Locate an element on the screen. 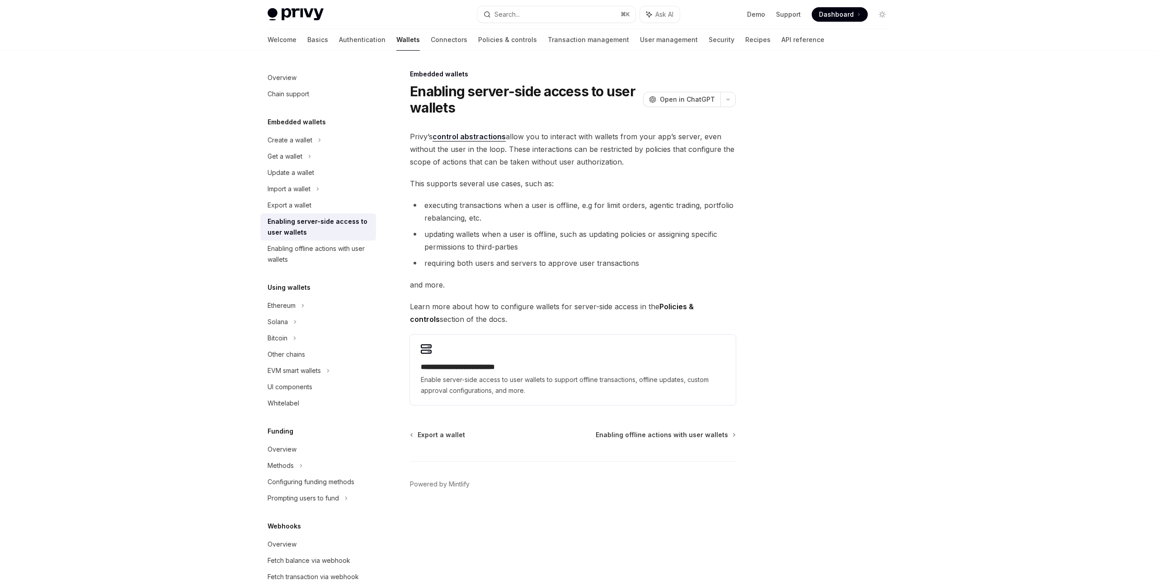 The image size is (1157, 585). h5: Embedded wallets is located at coordinates (296, 122).